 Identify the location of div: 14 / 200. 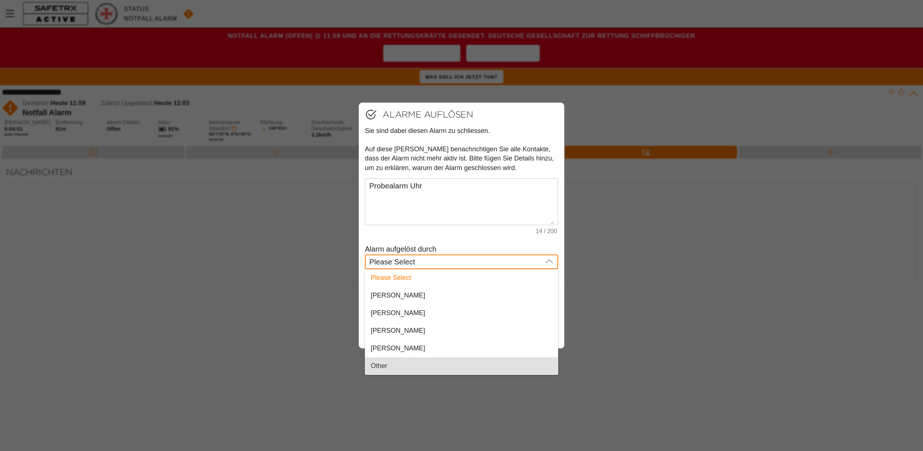
(545, 232).